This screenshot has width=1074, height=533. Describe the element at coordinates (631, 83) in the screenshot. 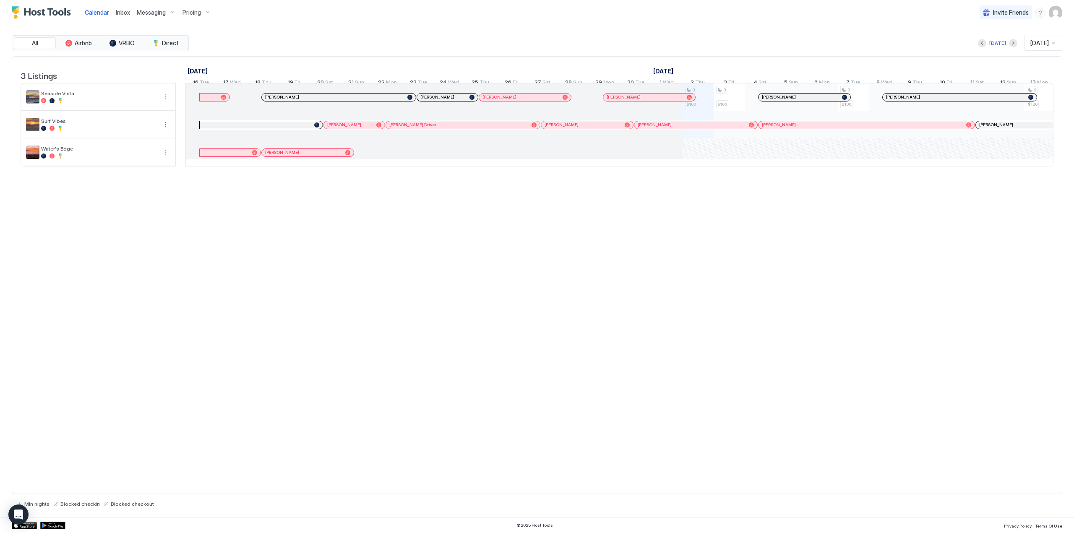

I see `span: 30` at that location.